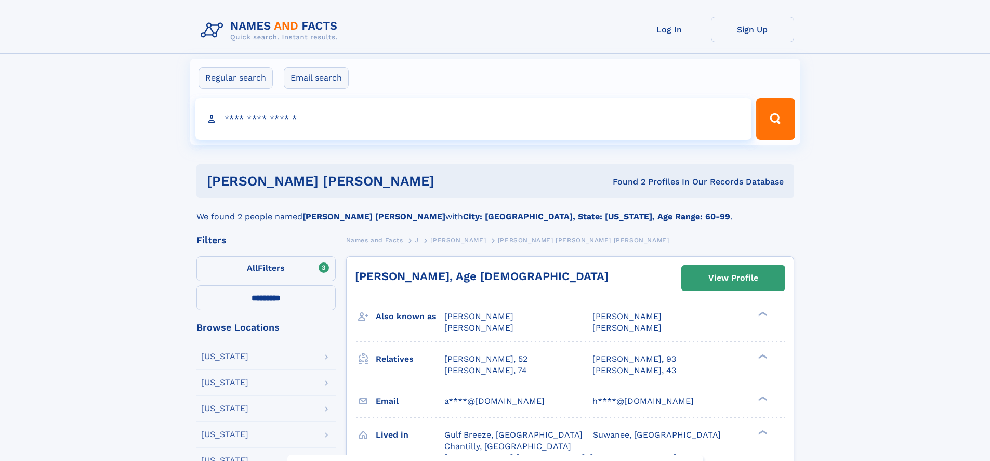 The width and height of the screenshot is (990, 461). What do you see at coordinates (271, 31) in the screenshot?
I see `img: Logo Names and Facts` at bounding box center [271, 31].